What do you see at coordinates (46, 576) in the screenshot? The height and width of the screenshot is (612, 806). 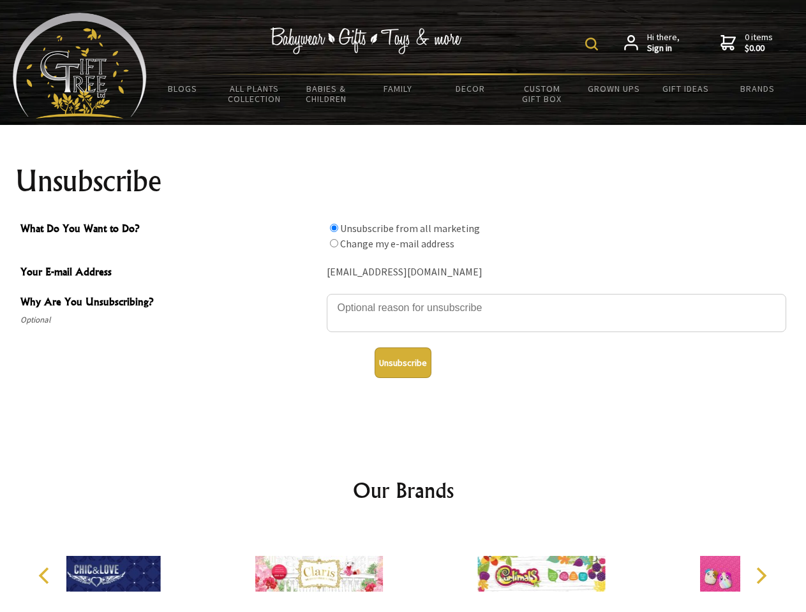 I see `button: Previous` at bounding box center [46, 576].